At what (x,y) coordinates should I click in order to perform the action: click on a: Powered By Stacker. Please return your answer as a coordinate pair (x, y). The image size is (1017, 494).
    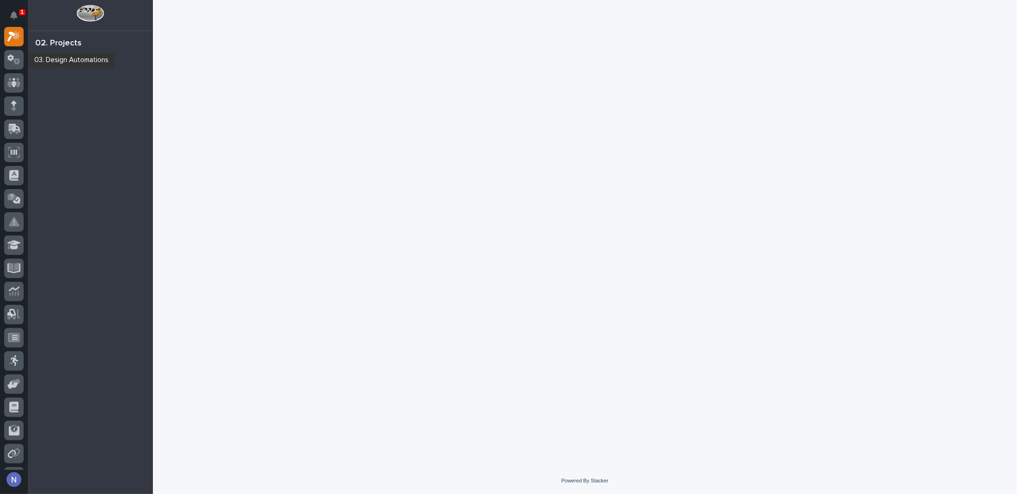
    Looking at the image, I should click on (585, 480).